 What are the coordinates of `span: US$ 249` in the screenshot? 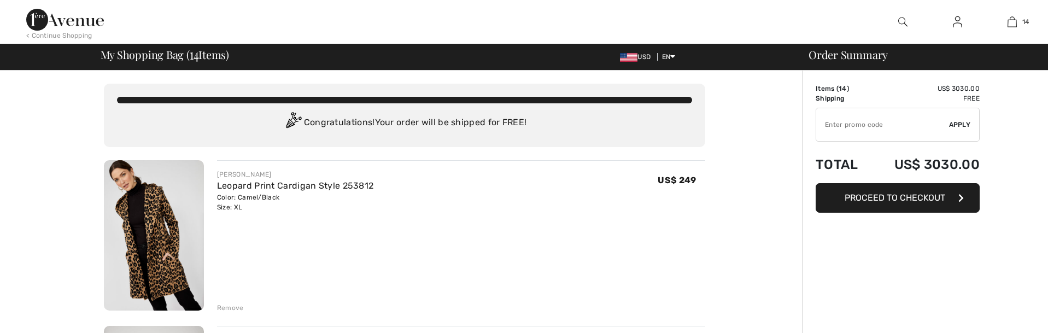 It's located at (677, 180).